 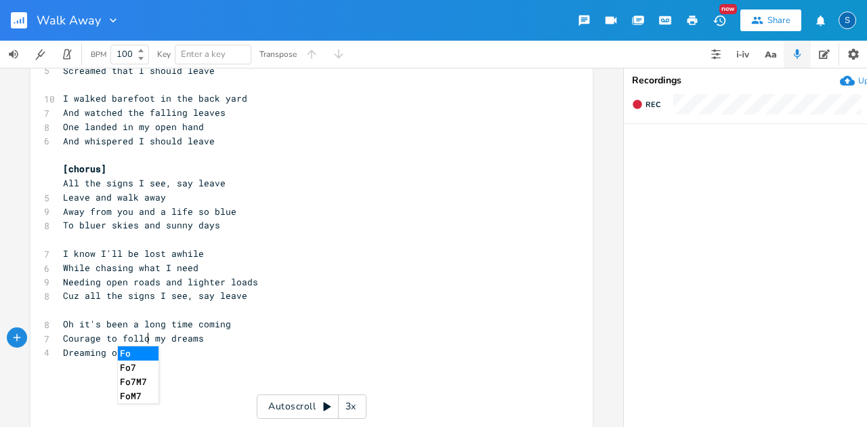 I want to click on div: Transpose, so click(x=278, y=54).